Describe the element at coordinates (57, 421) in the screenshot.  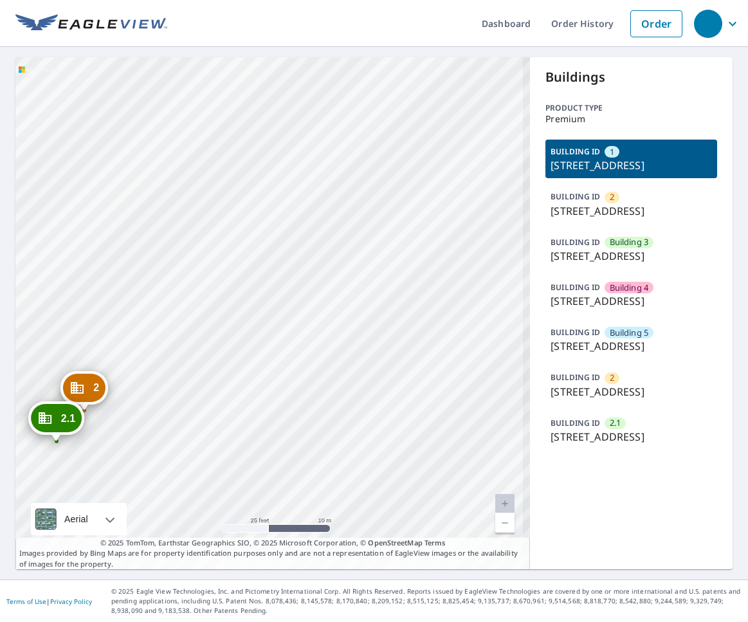
I see `div: Dropped pin, building 2.1, Commercial property, 1726 7th Ave S. St Cloud MN 56301 St Cloud, MN 56301` at that location.